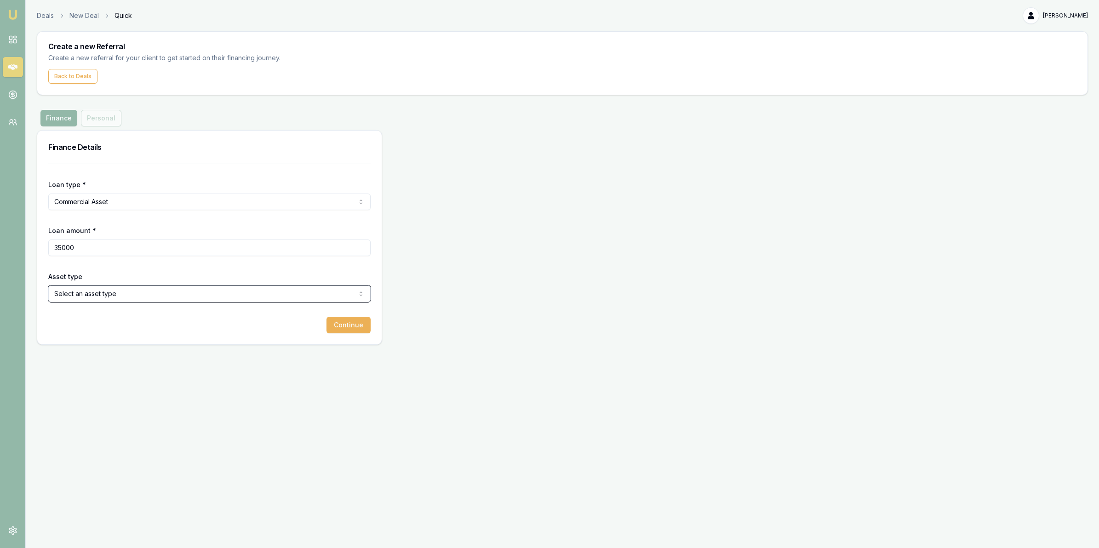 This screenshot has width=1099, height=548. I want to click on span: Quick, so click(123, 16).